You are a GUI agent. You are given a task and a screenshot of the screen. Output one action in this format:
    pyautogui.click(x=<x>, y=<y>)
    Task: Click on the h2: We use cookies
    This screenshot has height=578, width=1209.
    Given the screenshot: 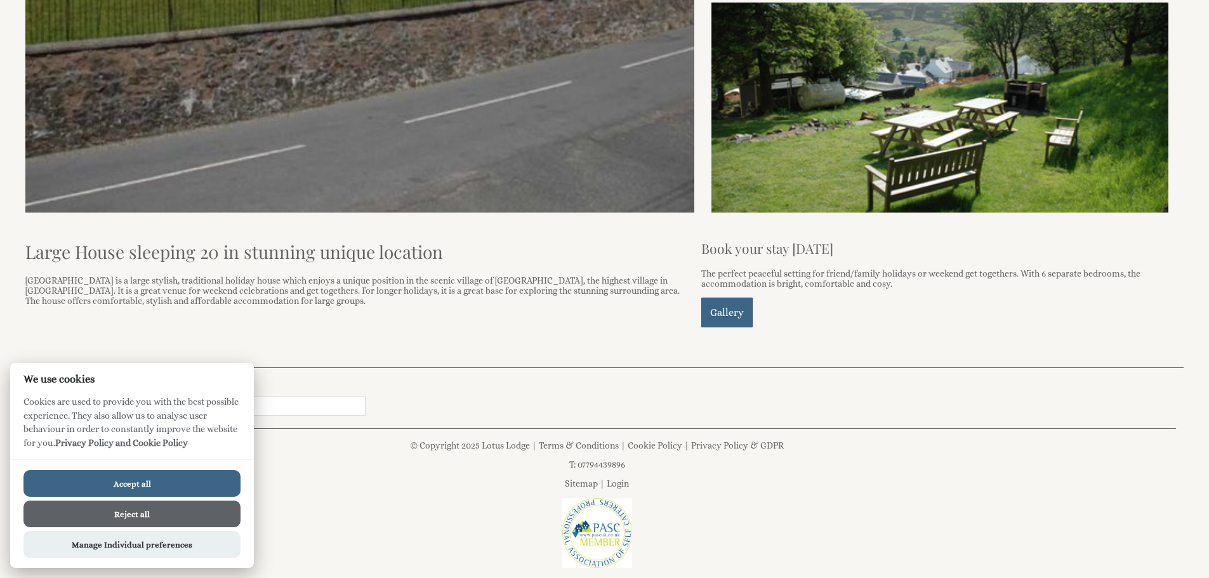 What is the action you would take?
    pyautogui.click(x=132, y=379)
    